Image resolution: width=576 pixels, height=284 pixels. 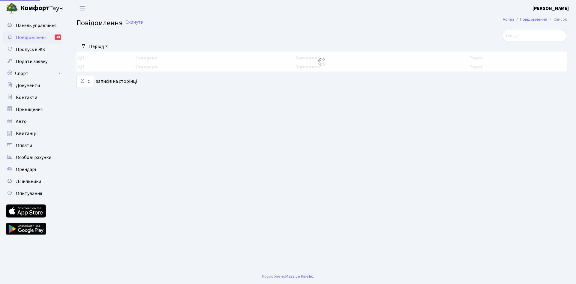 I want to click on span: Особові рахунки, so click(x=34, y=158).